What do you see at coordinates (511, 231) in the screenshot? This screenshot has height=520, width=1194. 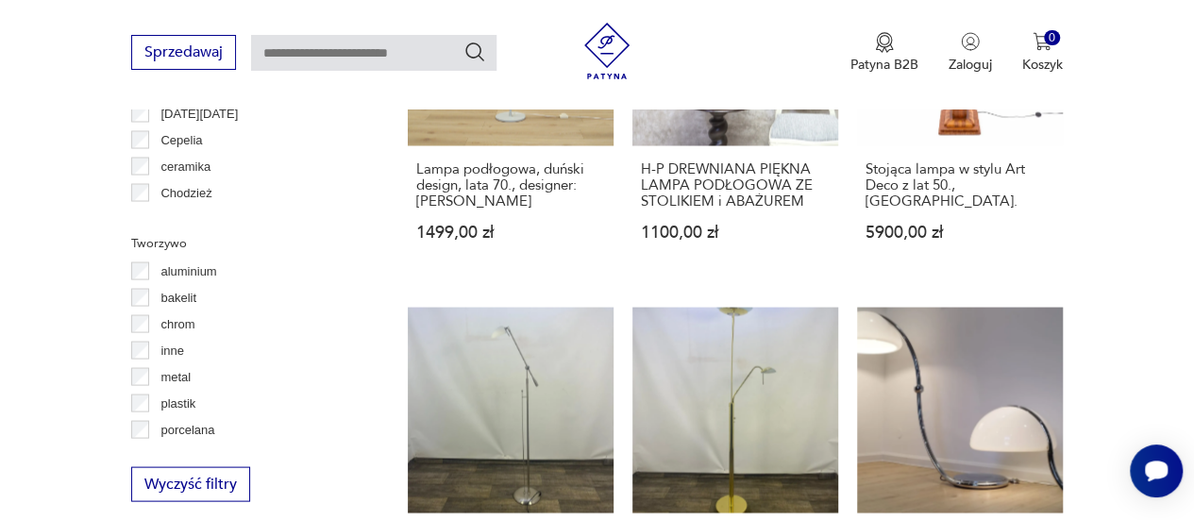 I see `p: 1499,00 zł` at bounding box center [511, 231].